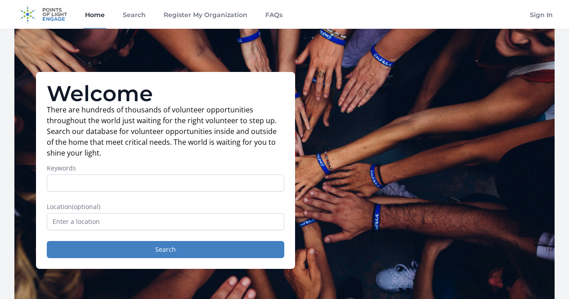  What do you see at coordinates (166, 222) in the screenshot?
I see `input: Enter a location` at bounding box center [166, 222].